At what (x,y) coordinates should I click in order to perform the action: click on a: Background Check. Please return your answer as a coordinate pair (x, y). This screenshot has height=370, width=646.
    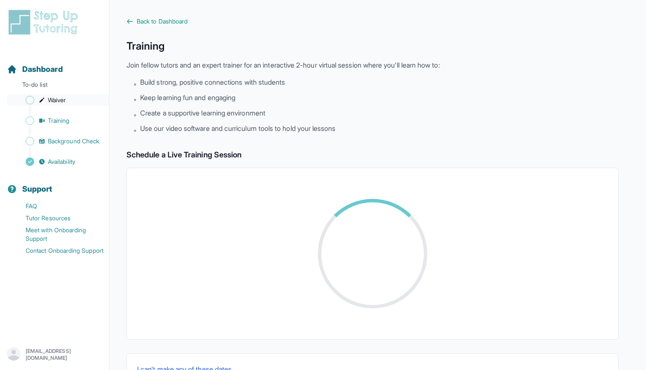
    Looking at the image, I should click on (58, 141).